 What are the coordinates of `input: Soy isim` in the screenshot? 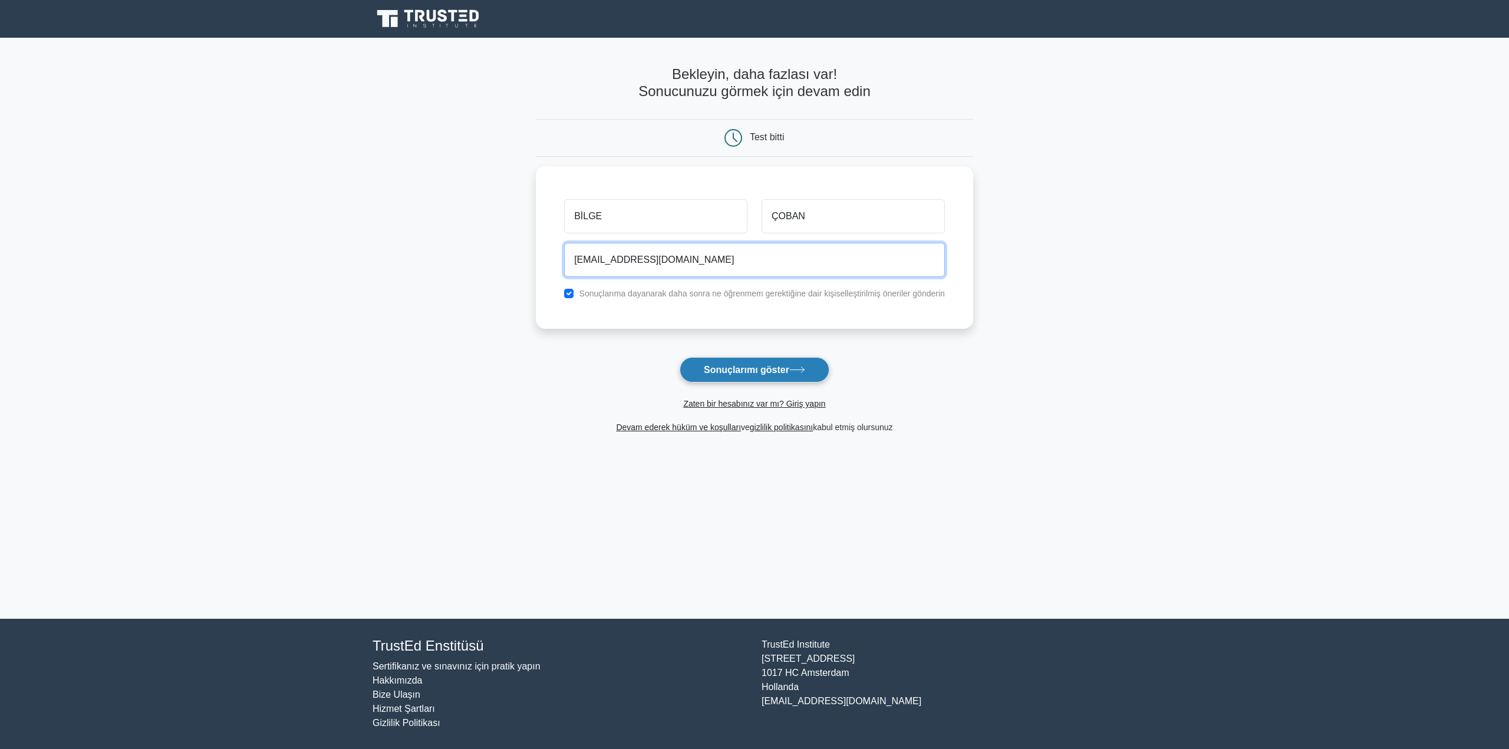 It's located at (853, 216).